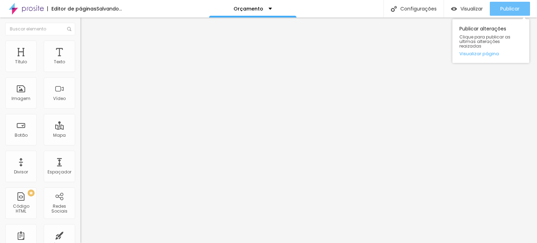 The height and width of the screenshot is (243, 537). What do you see at coordinates (454, 9) in the screenshot?
I see `img: view-1.svg` at bounding box center [454, 9].